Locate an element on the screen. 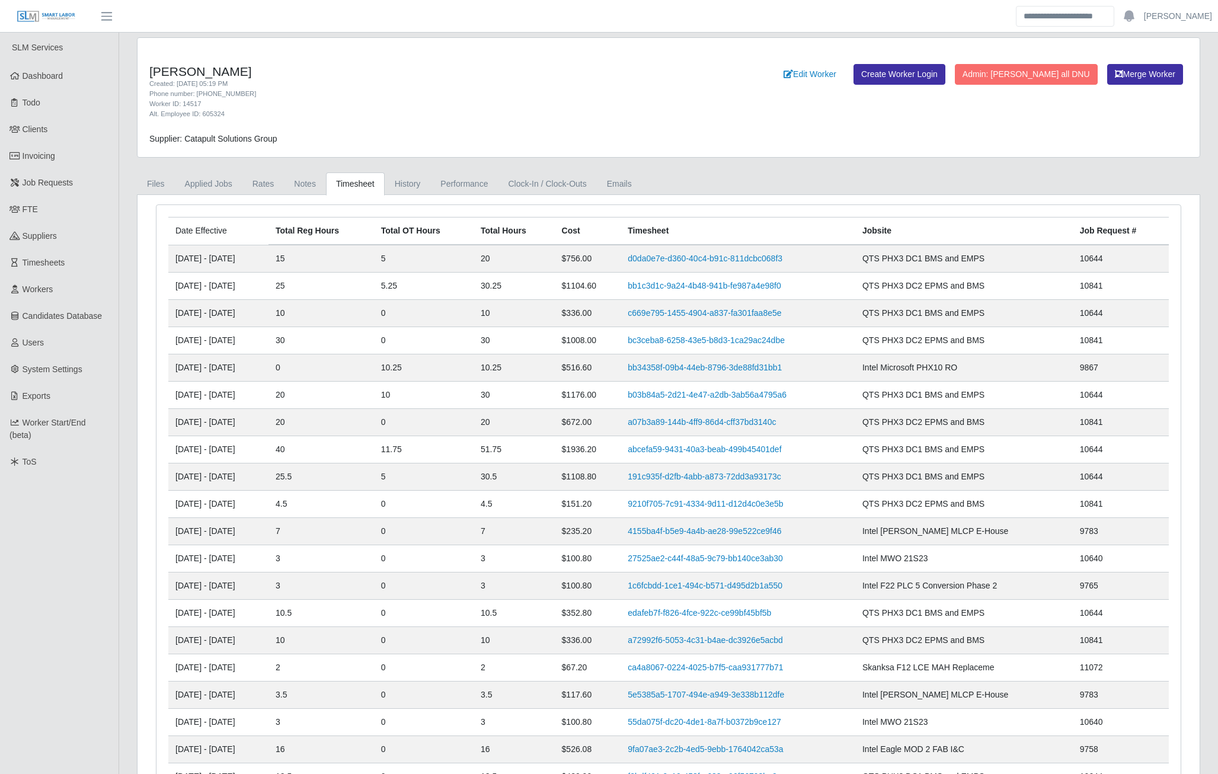 The height and width of the screenshot is (774, 1218). span: Skanksa F12 LCE MAH Replaceme is located at coordinates (928, 667).